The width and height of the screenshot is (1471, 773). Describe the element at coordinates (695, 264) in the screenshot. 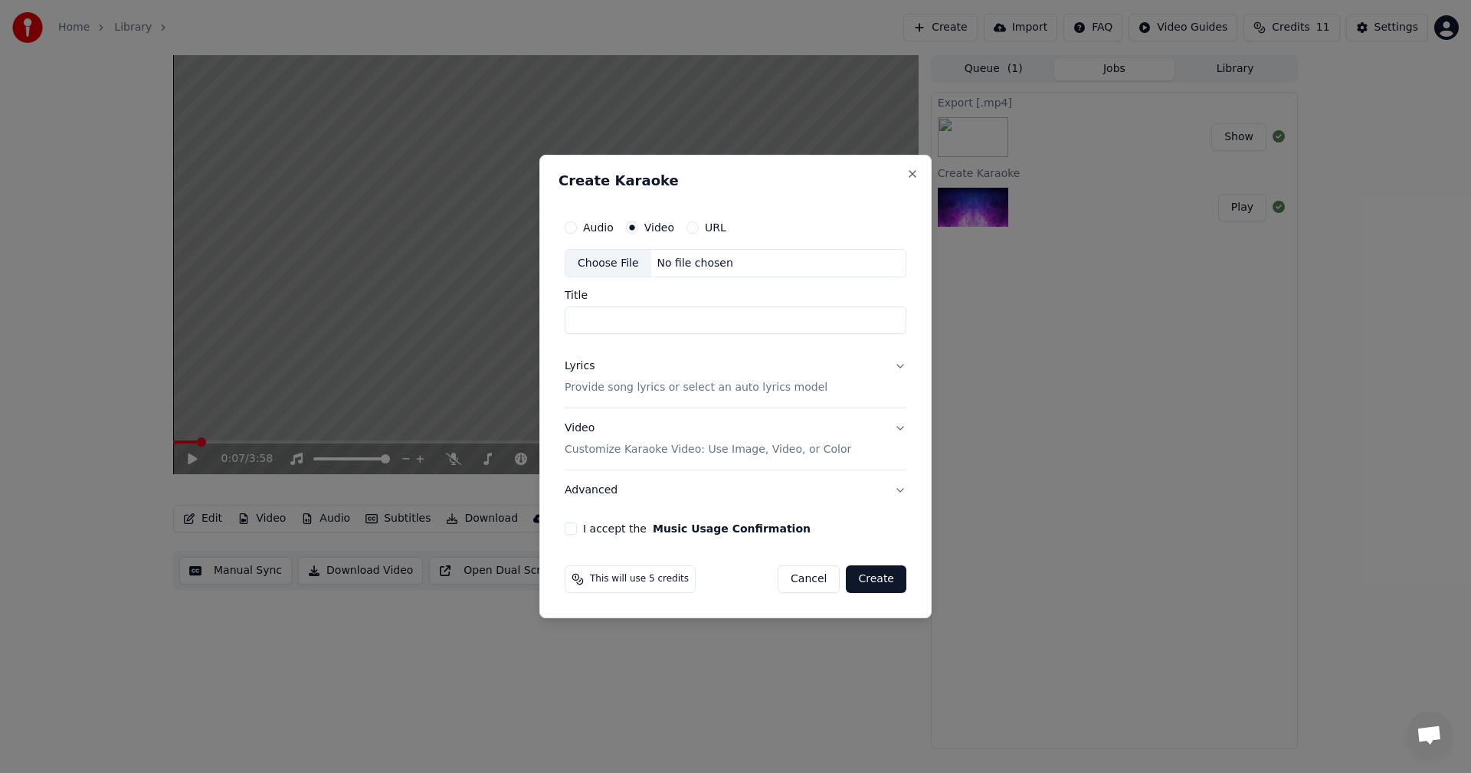

I see `div: No file chosen` at that location.